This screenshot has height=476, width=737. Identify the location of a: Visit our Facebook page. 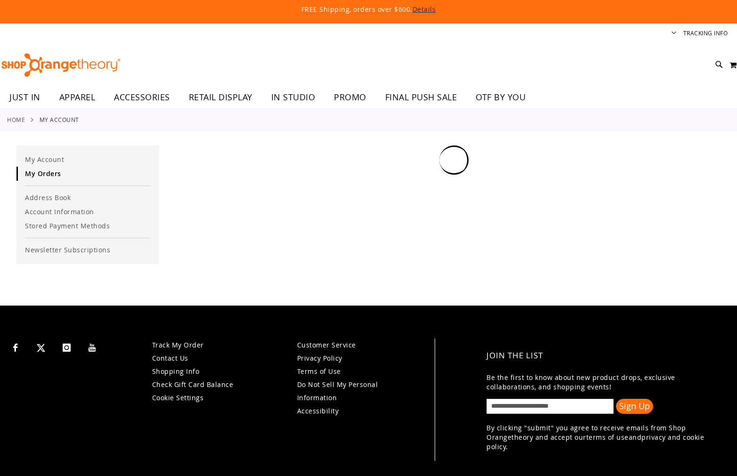
(15, 346).